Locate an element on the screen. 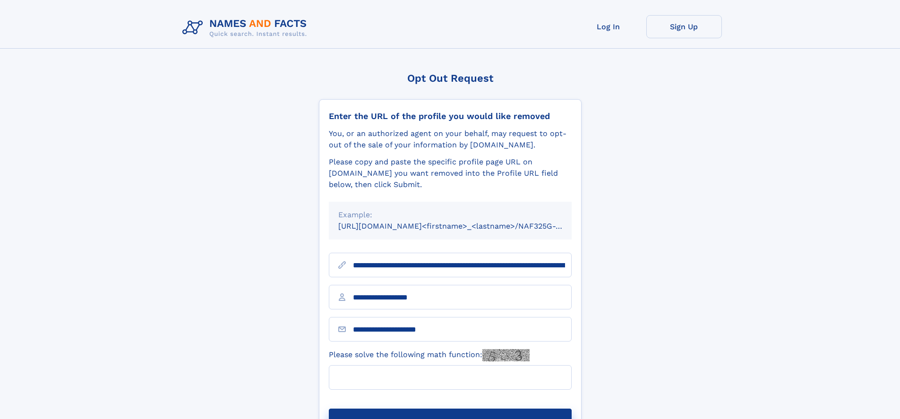  div: Opt Out Request is located at coordinates (450, 78).